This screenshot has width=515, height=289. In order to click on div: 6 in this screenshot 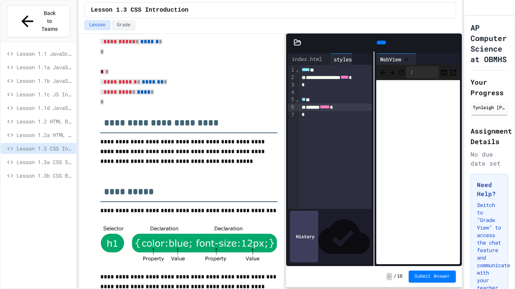, I will do `click(292, 107)`.